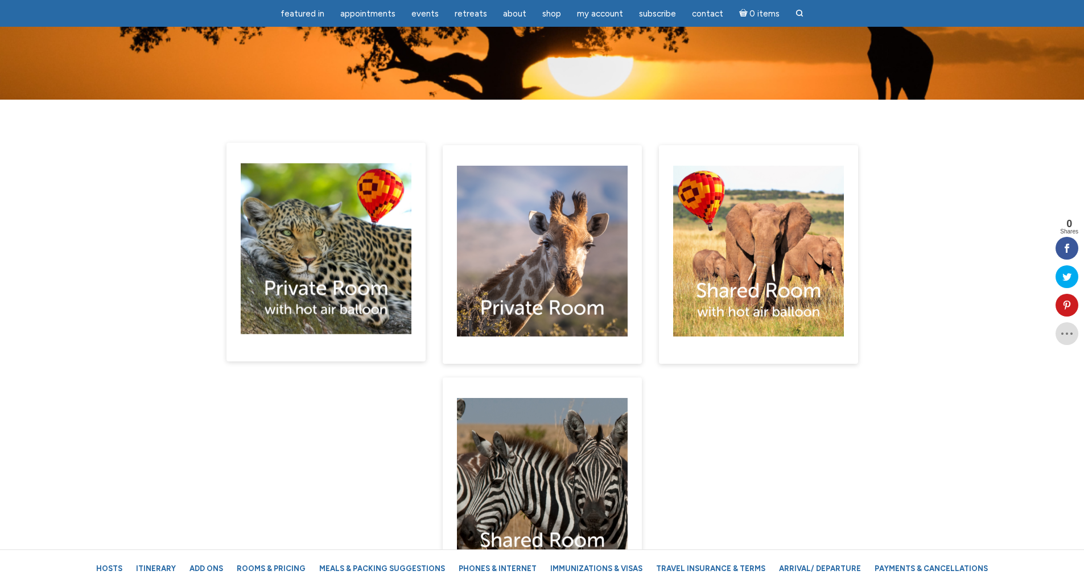  I want to click on span: featured in, so click(302, 14).